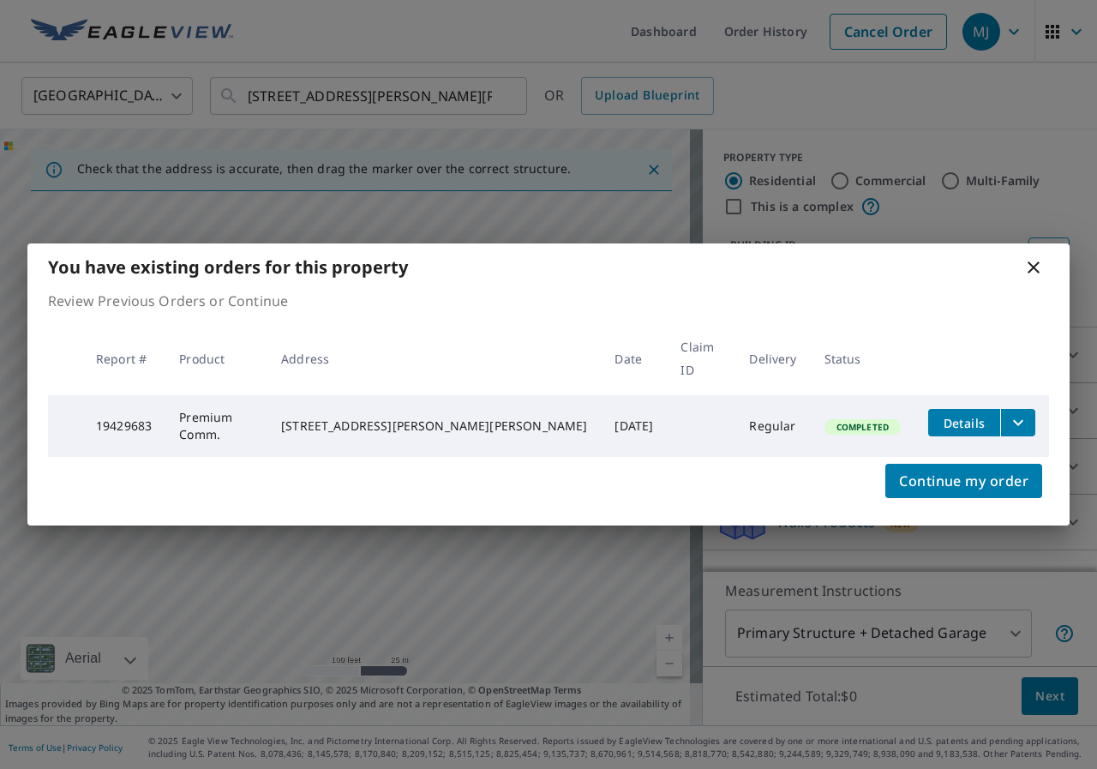  Describe the element at coordinates (633, 358) in the screenshot. I see `th: Date` at that location.